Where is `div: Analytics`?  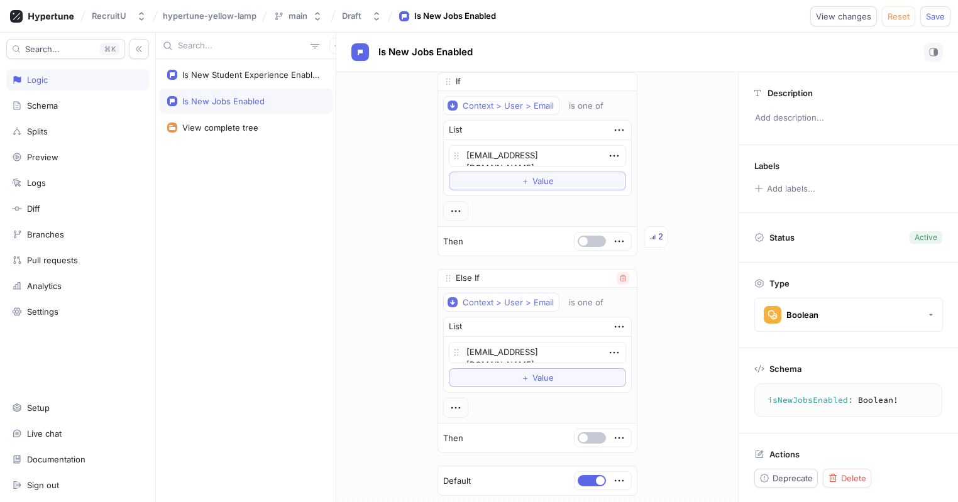
div: Analytics is located at coordinates (44, 286).